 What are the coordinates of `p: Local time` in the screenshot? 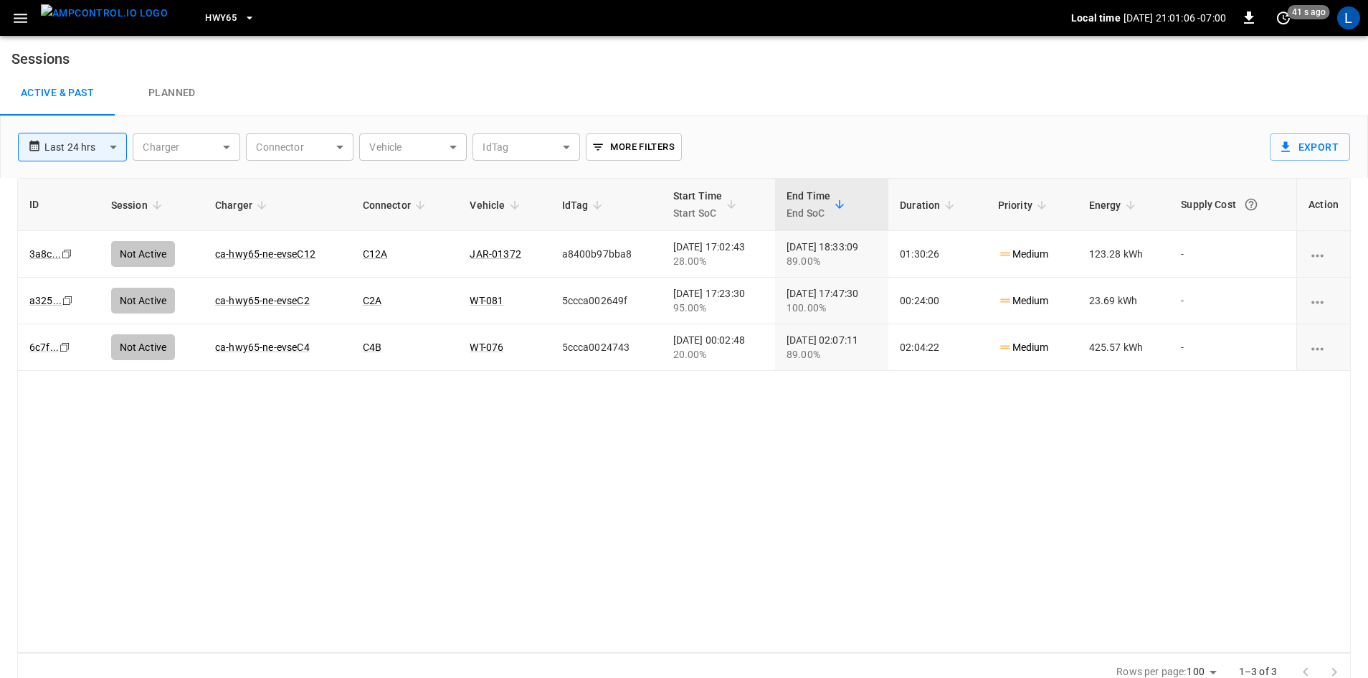 It's located at (1096, 18).